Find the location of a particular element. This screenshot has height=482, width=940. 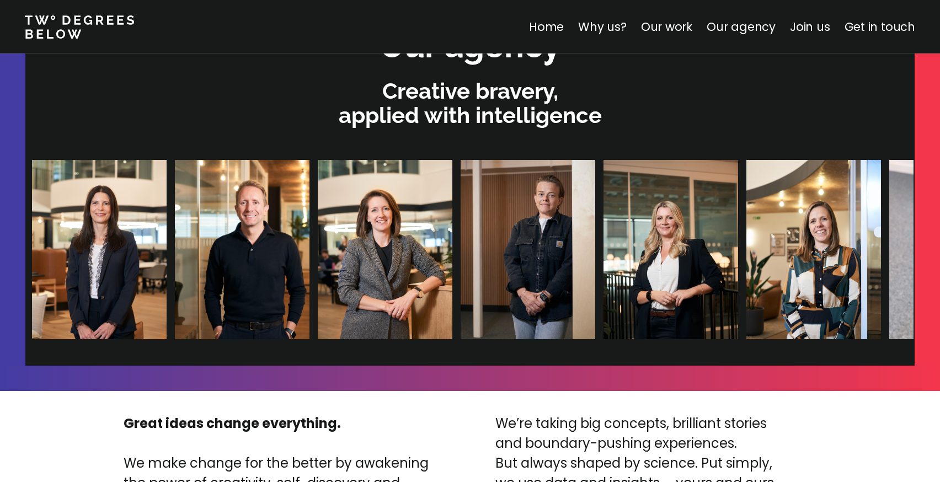

img: Lizzie is located at coordinates (813, 249).